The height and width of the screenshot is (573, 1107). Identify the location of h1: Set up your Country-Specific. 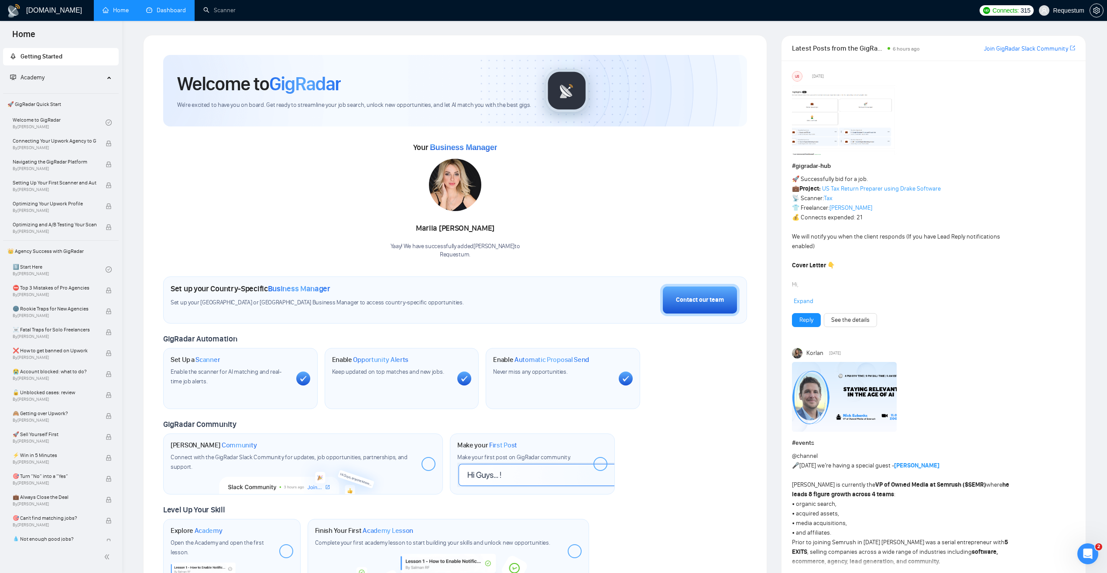
(250, 289).